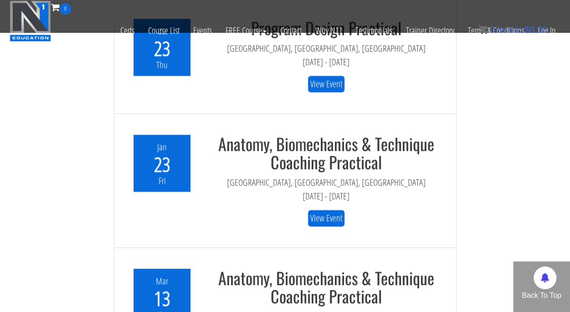 This screenshot has width=570, height=312. Describe the element at coordinates (246, 31) in the screenshot. I see `a: FREE Course` at that location.